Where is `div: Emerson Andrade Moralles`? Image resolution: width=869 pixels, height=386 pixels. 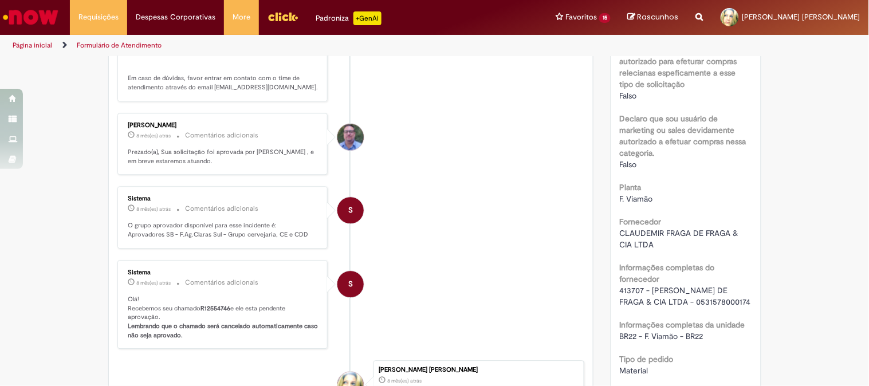 div: Emerson Andrade Moralles is located at coordinates (351, 137).